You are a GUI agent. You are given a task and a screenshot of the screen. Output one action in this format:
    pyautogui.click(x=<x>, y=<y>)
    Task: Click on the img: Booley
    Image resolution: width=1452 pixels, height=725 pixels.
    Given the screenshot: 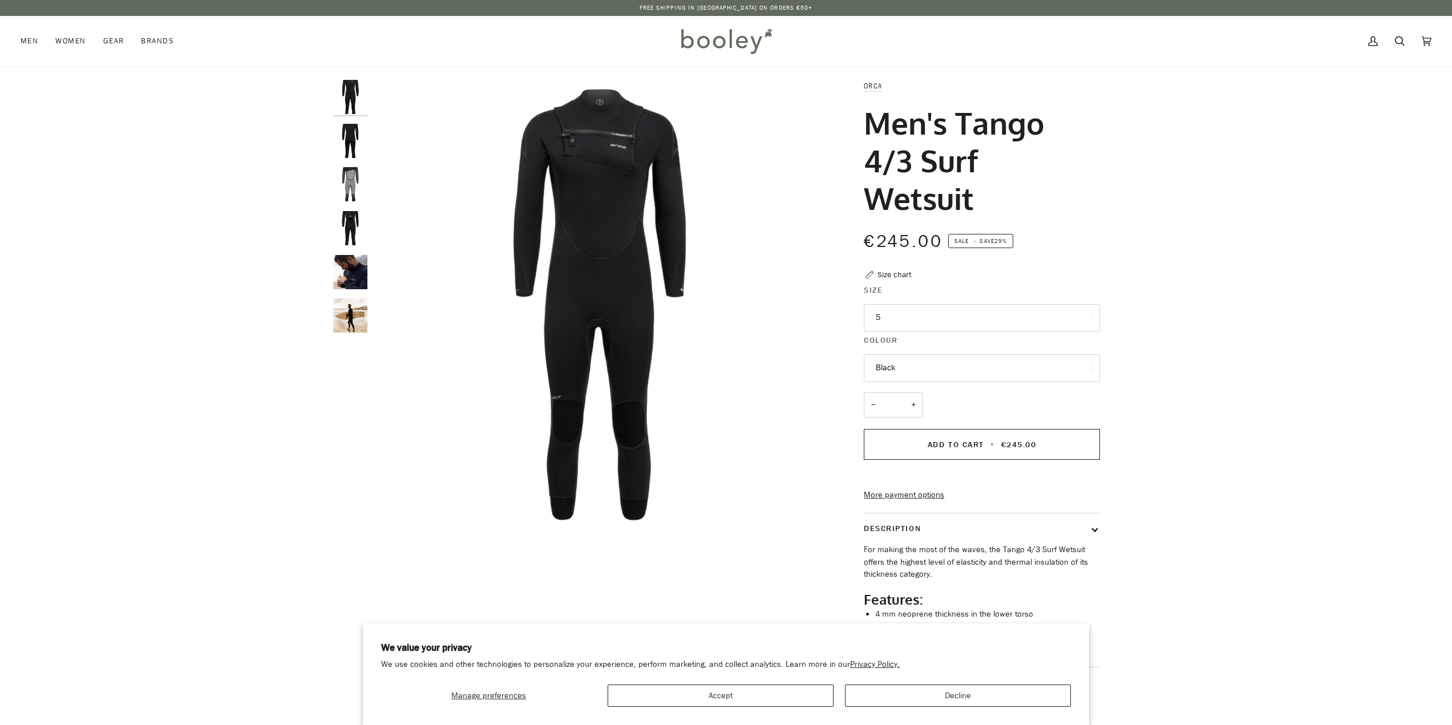 What is the action you would take?
    pyautogui.click(x=726, y=41)
    